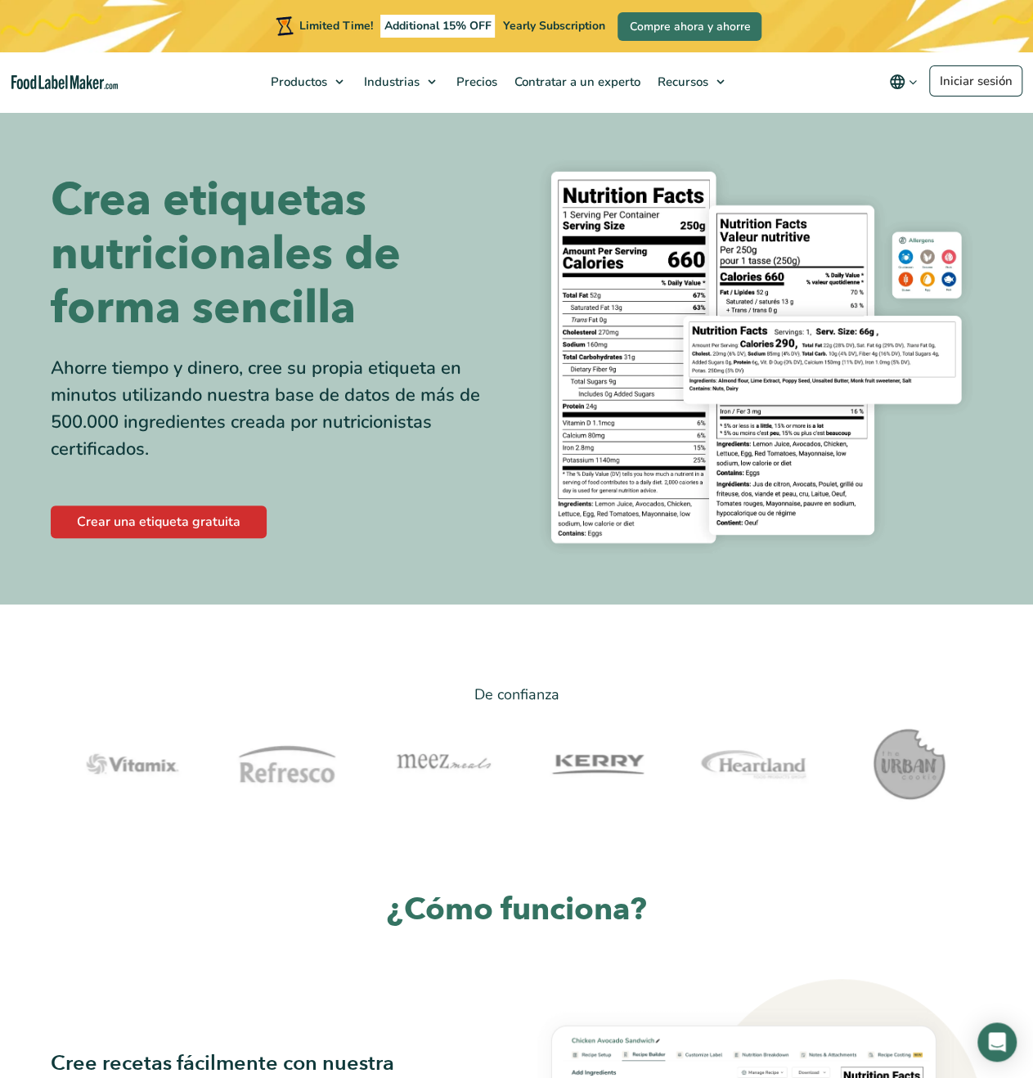  I want to click on p: De confianza, so click(517, 694).